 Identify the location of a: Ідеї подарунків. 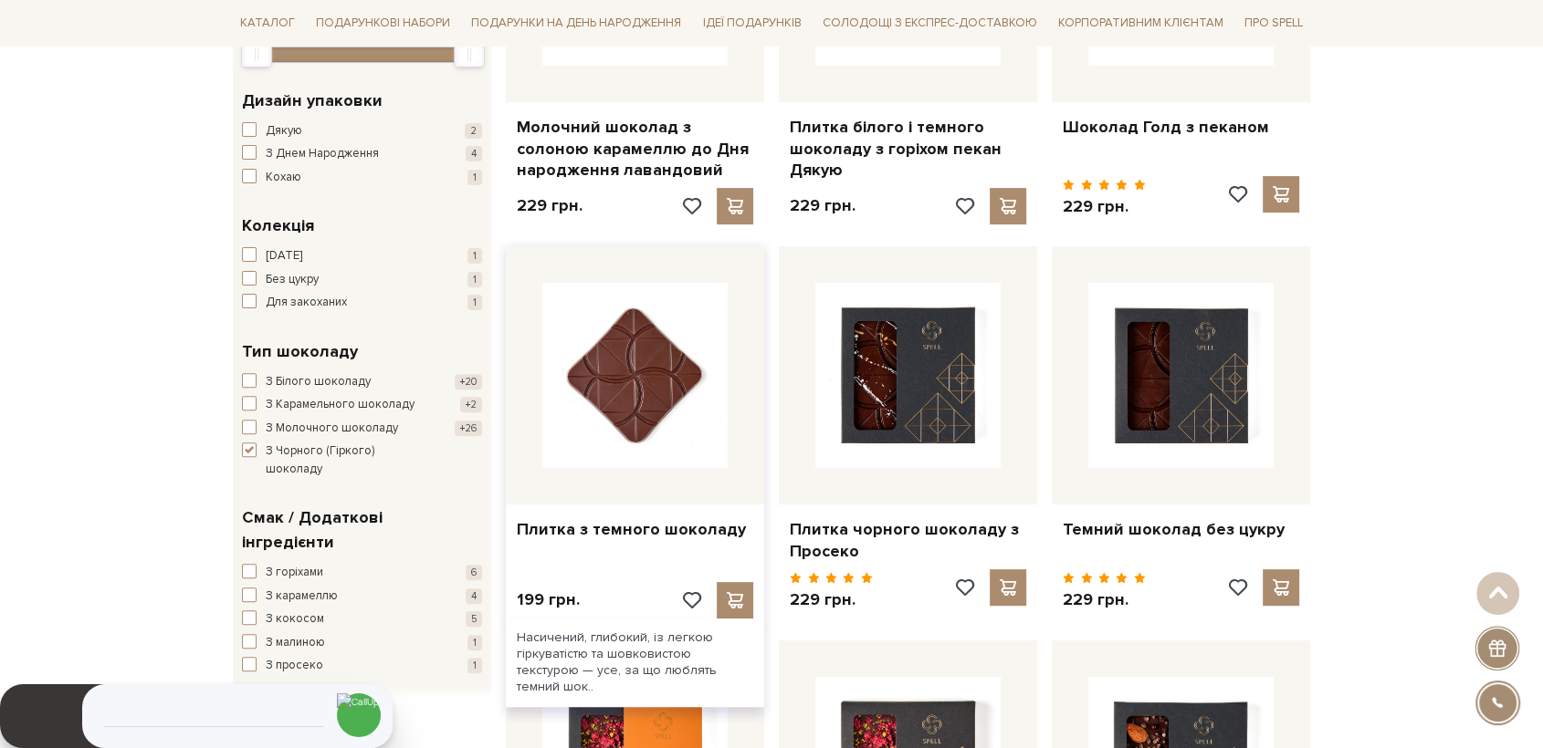
(751, 23).